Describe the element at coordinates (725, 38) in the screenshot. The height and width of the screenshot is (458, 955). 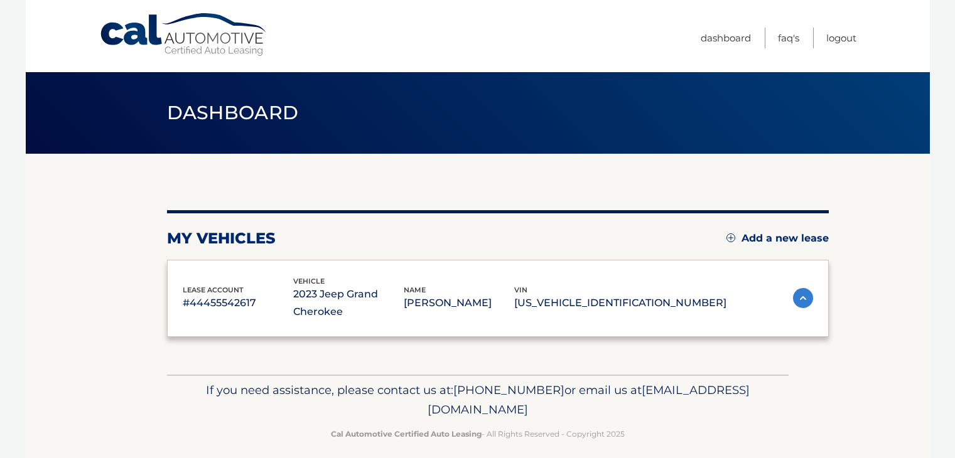
I see `a: Dashboard` at that location.